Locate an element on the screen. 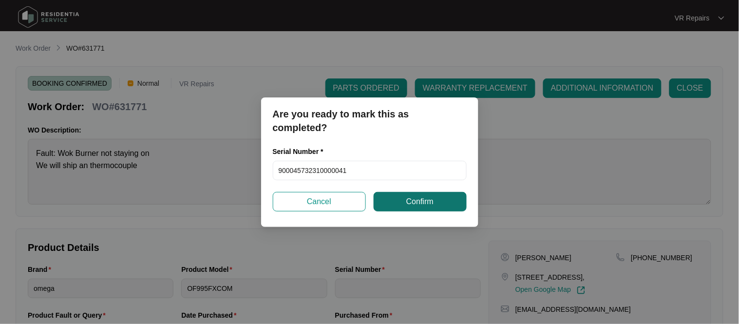  span: Cancel is located at coordinates (319, 202).